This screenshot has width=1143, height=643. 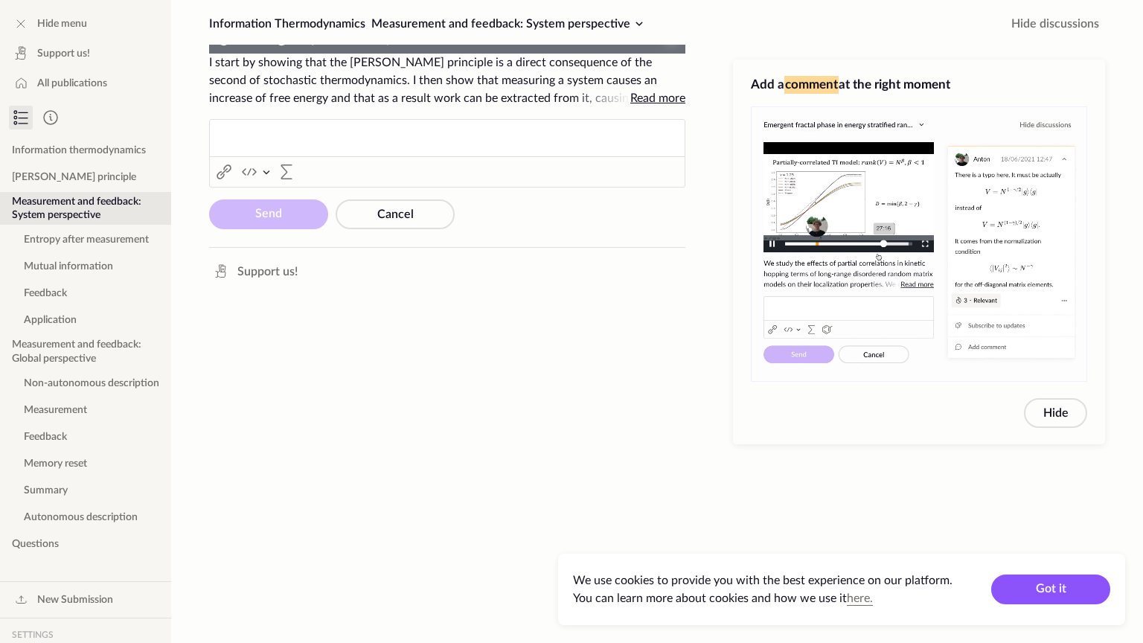 What do you see at coordinates (859, 598) in the screenshot?
I see `a: here.` at bounding box center [859, 598].